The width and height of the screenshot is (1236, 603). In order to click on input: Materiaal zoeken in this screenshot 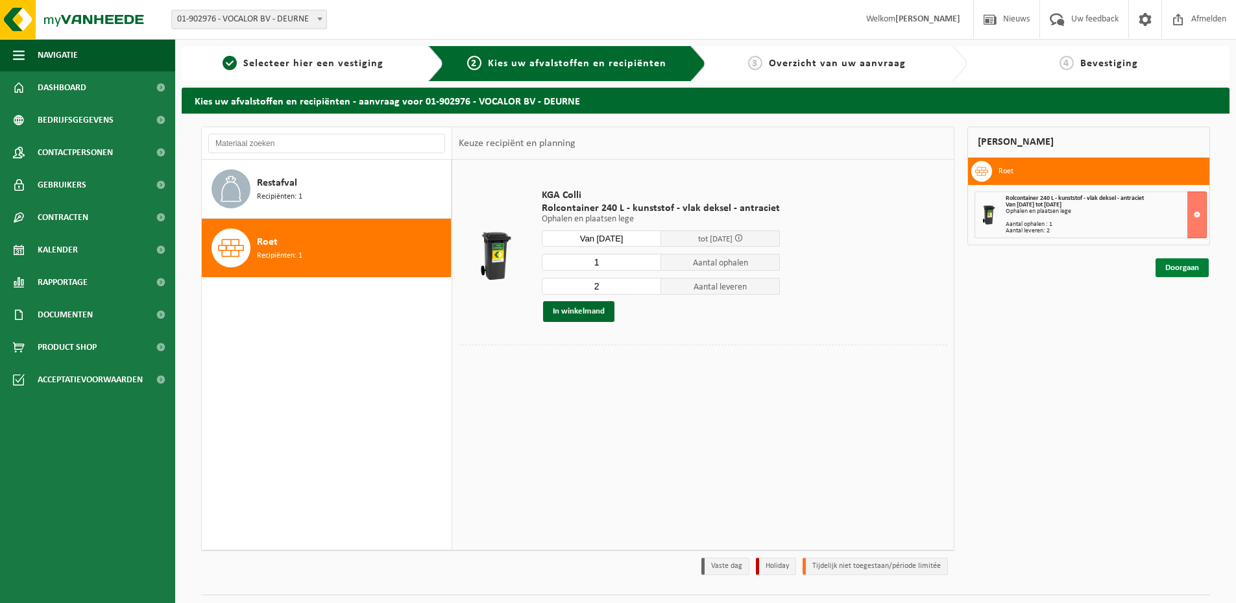, I will do `click(326, 143)`.